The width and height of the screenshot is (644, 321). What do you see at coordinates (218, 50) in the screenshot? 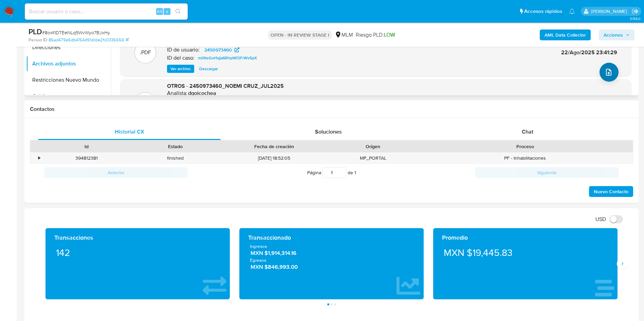
I see `span: 2450973460` at bounding box center [218, 50].